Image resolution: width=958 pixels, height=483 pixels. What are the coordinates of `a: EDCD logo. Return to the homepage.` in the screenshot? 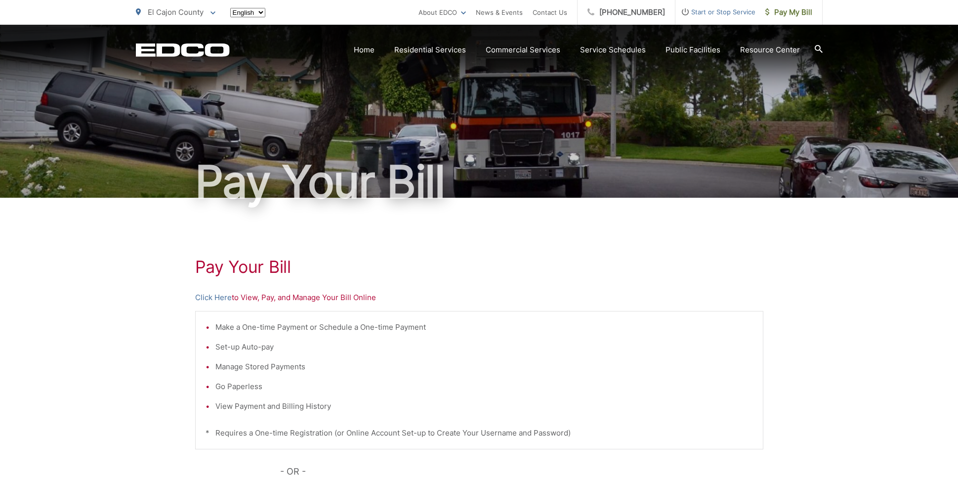 It's located at (183, 50).